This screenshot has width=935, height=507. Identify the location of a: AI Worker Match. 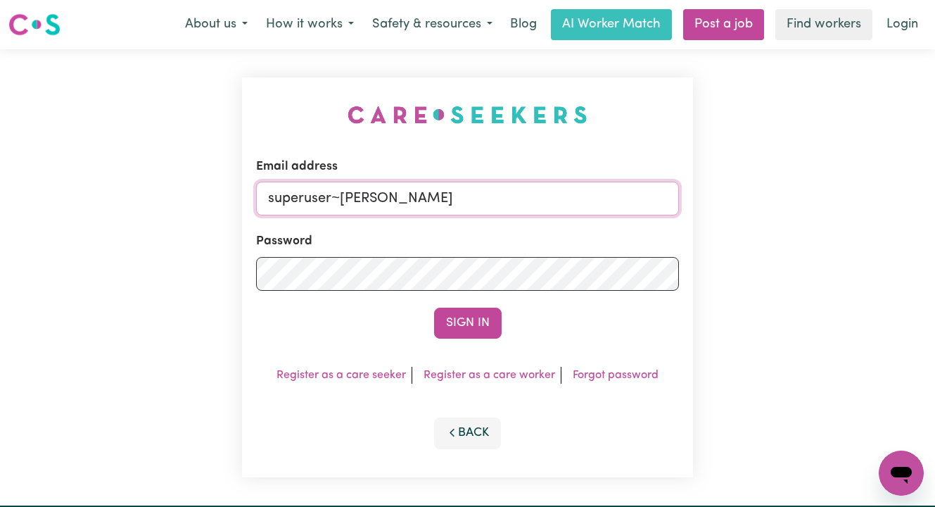
(611, 25).